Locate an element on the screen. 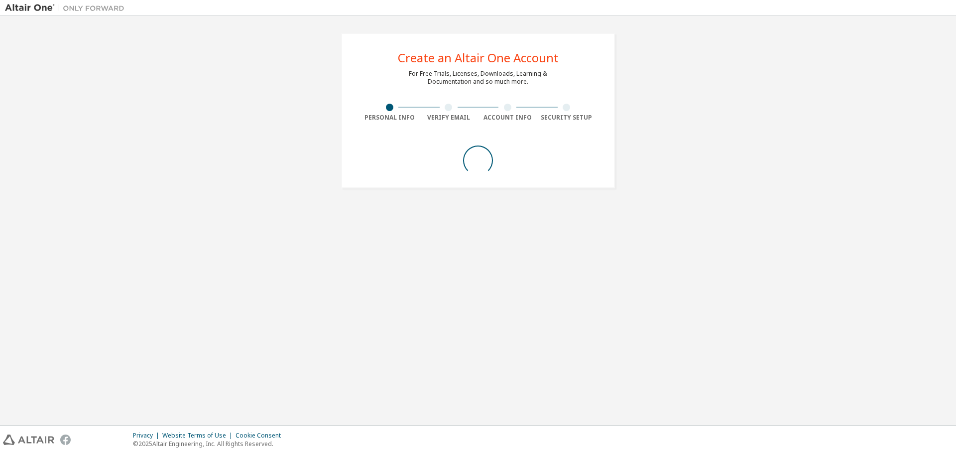 Image resolution: width=956 pixels, height=454 pixels. img: facebook.svg is located at coordinates (65, 439).